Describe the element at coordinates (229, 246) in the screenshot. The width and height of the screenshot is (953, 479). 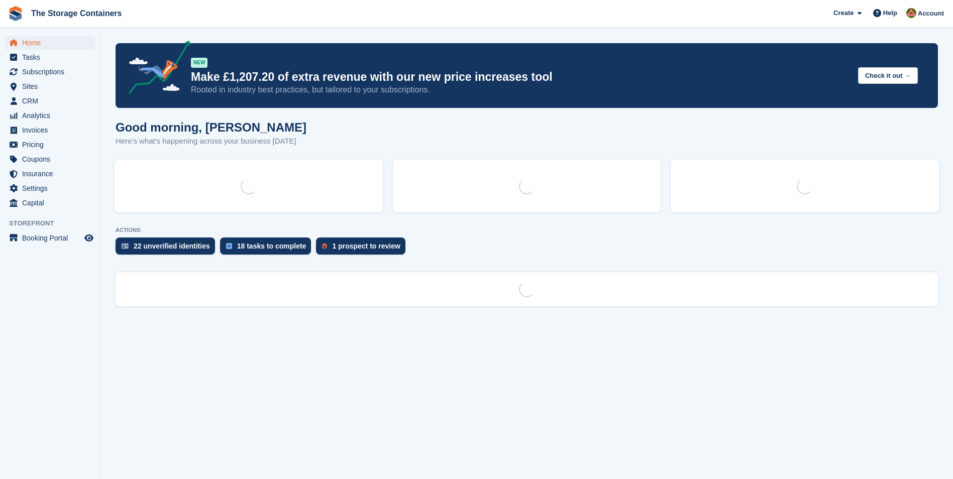
I see `img: task-75834270c22a3079a89374b754ae025e5fb1db73e45f91037f5363f120a921f8.svg` at that location.